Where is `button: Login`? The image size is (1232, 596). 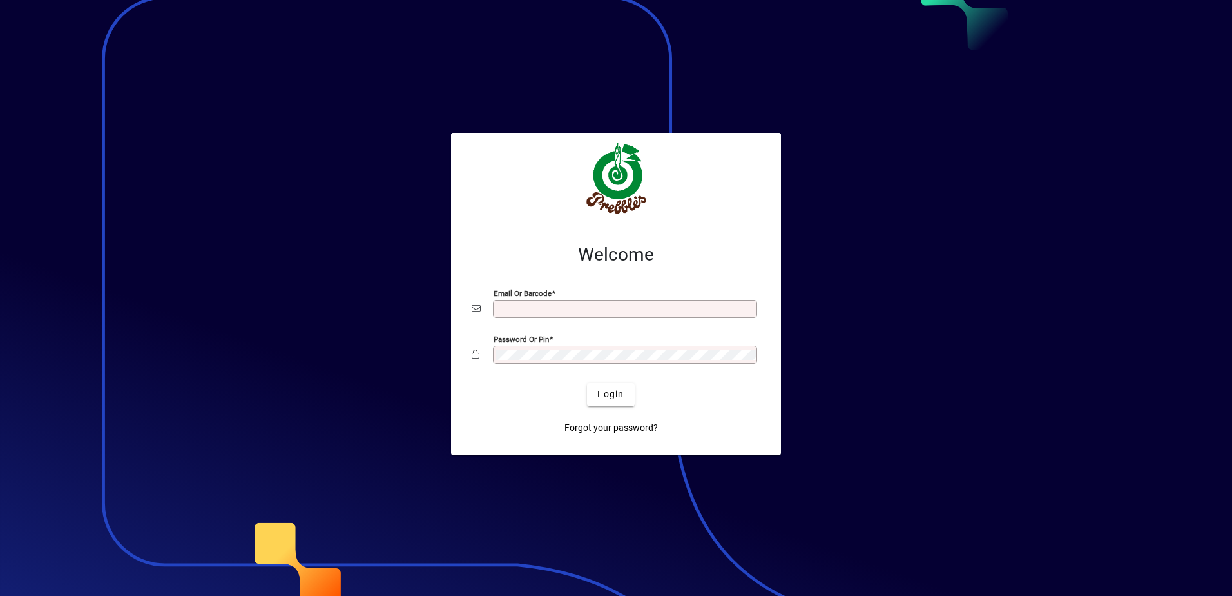 button: Login is located at coordinates (610, 394).